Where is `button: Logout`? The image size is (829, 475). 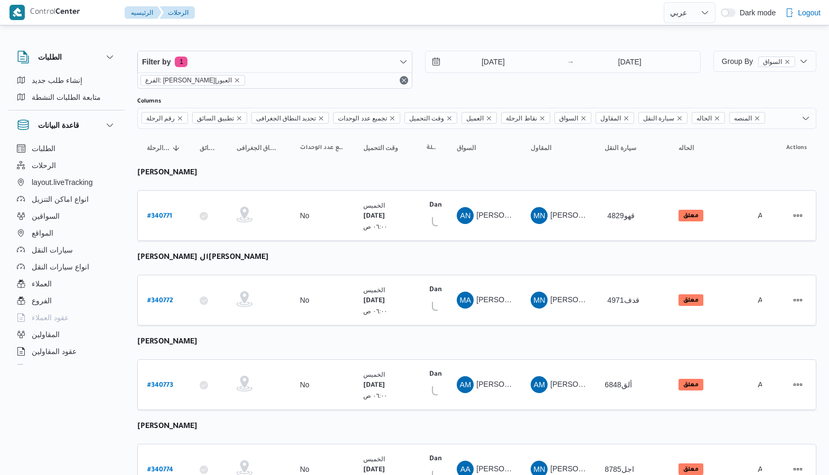 button: Logout is located at coordinates (803, 13).